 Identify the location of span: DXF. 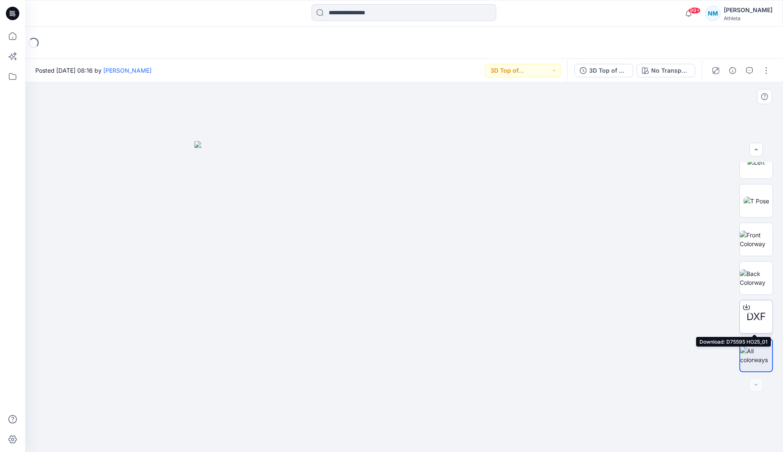
(757, 317).